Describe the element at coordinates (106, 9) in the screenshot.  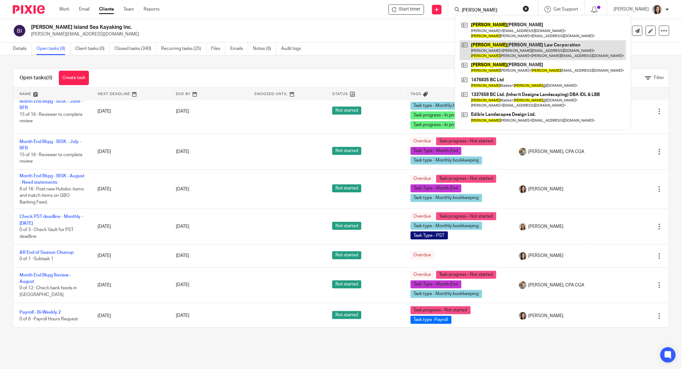
I see `a: Clients` at that location.